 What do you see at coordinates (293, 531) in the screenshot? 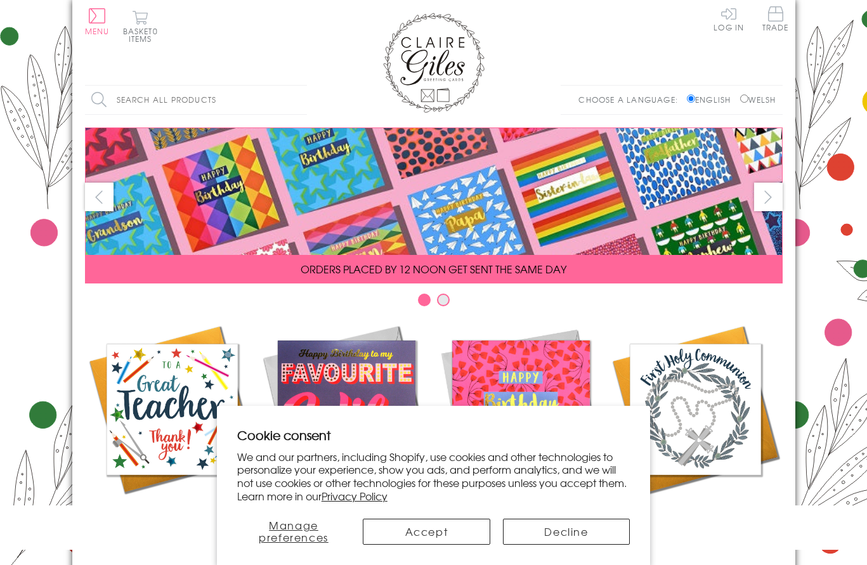
I see `span: Manage preferences` at bounding box center [293, 531].